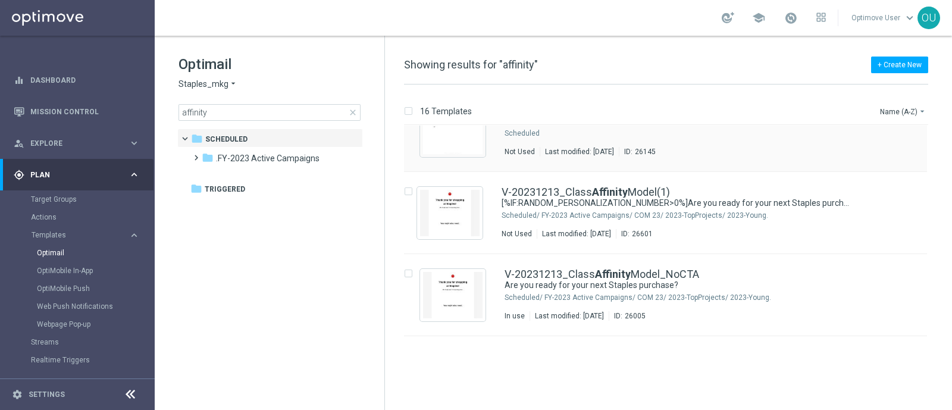  Describe the element at coordinates (884, 18) in the screenshot. I see `a: Optimove Userkeyboard_arrow_down` at that location.